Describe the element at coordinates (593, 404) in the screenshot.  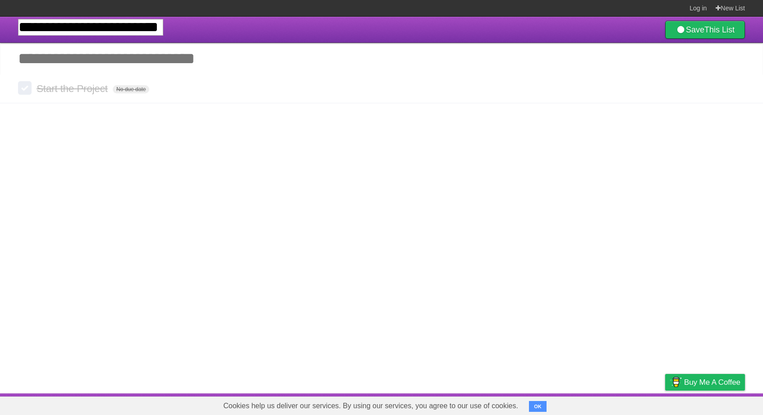
I see `a: Developers` at that location.